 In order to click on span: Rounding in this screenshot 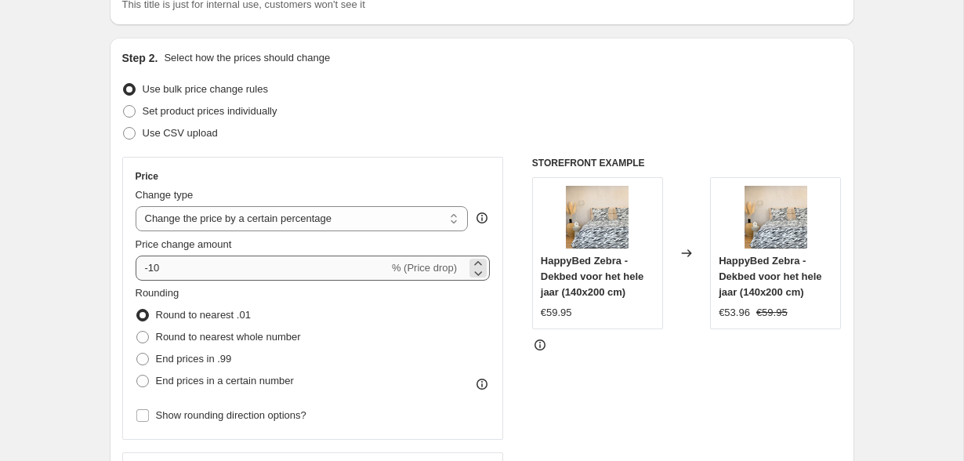, I will do `click(158, 292)`.